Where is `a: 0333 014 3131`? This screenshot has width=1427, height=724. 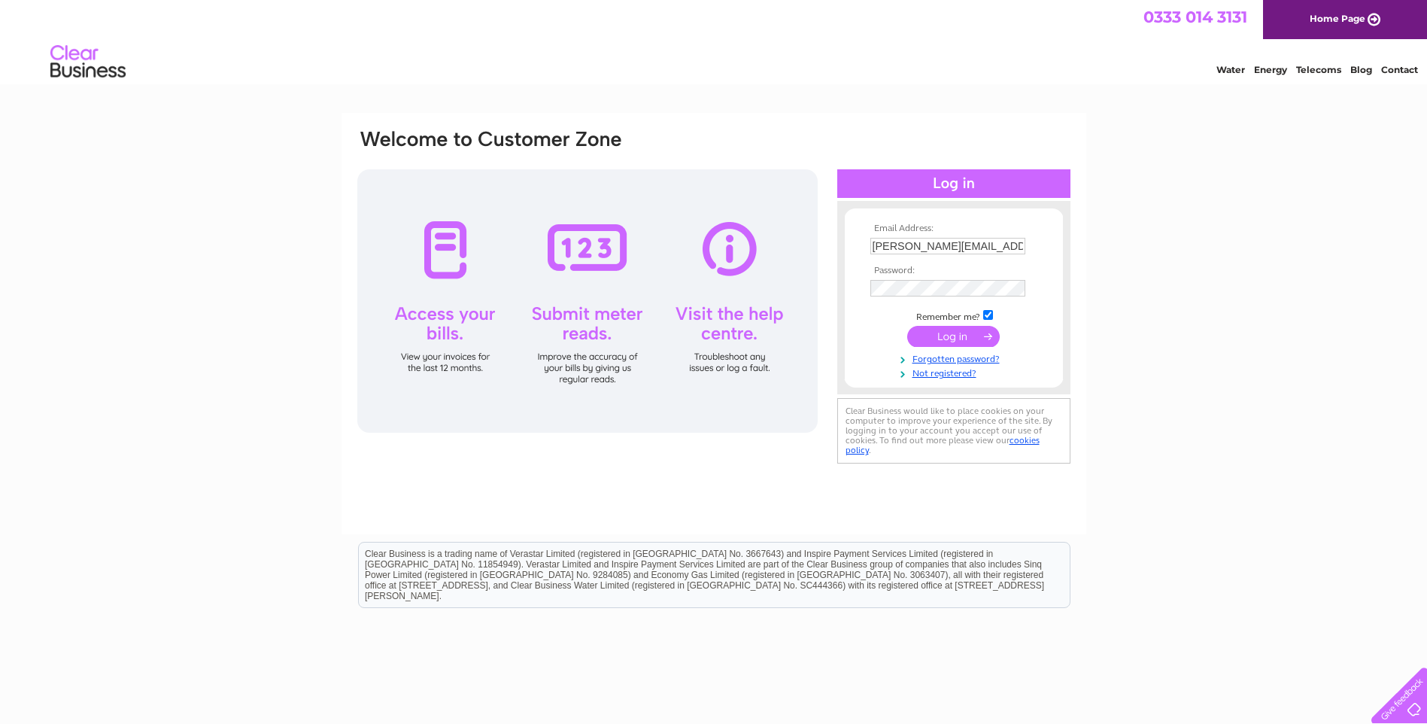
a: 0333 014 3131 is located at coordinates (1195, 17).